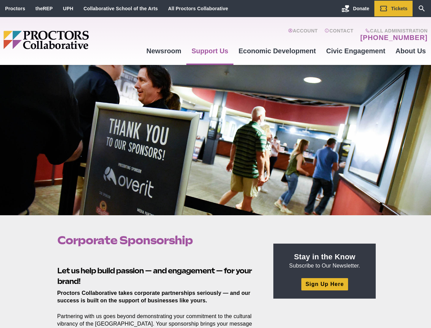 The height and width of the screenshot is (328, 431). I want to click on span: Call Administration, so click(393, 31).